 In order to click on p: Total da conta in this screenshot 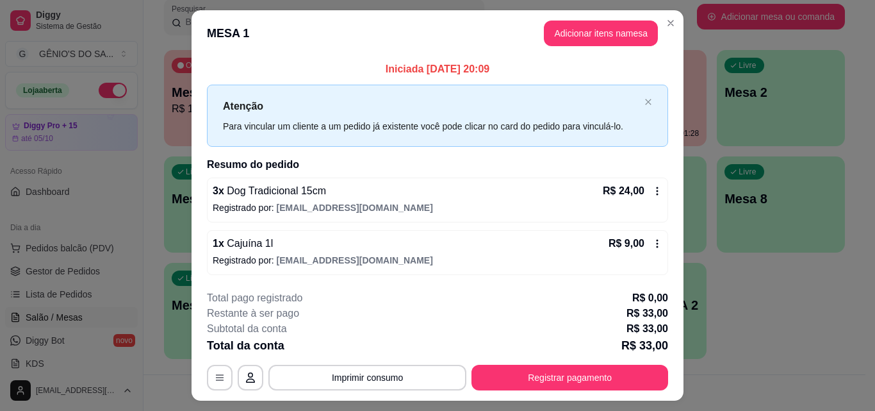, I will do `click(245, 345)`.